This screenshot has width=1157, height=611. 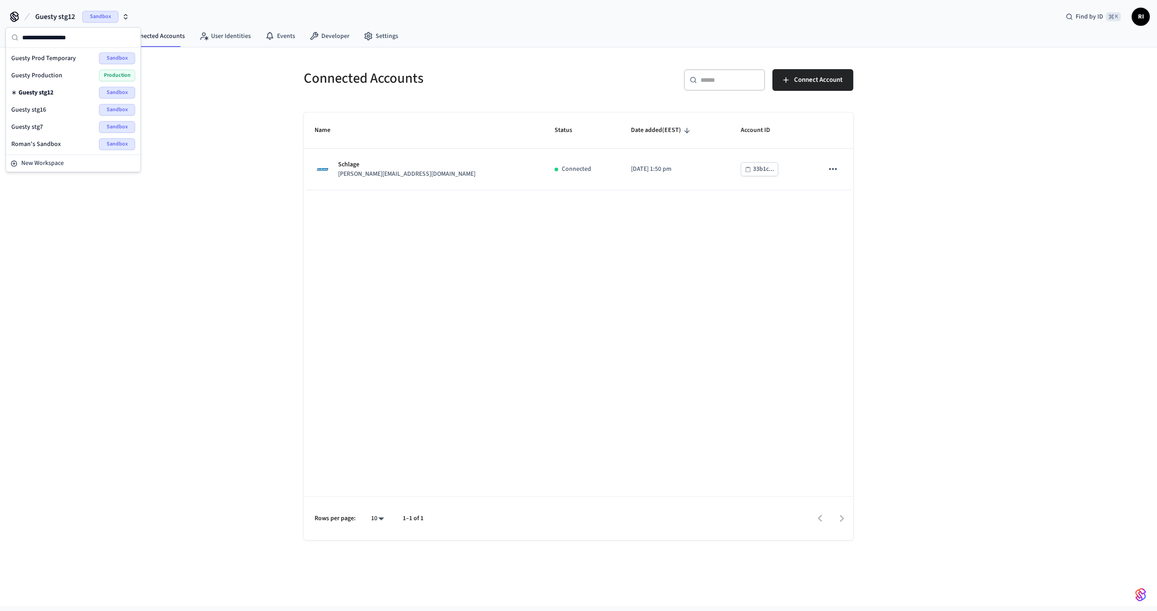 I want to click on a: Settings, so click(x=381, y=36).